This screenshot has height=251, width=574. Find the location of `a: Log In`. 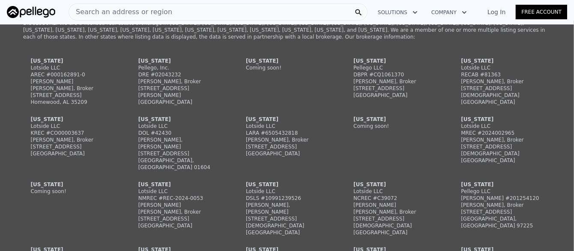

a: Log In is located at coordinates (496, 12).